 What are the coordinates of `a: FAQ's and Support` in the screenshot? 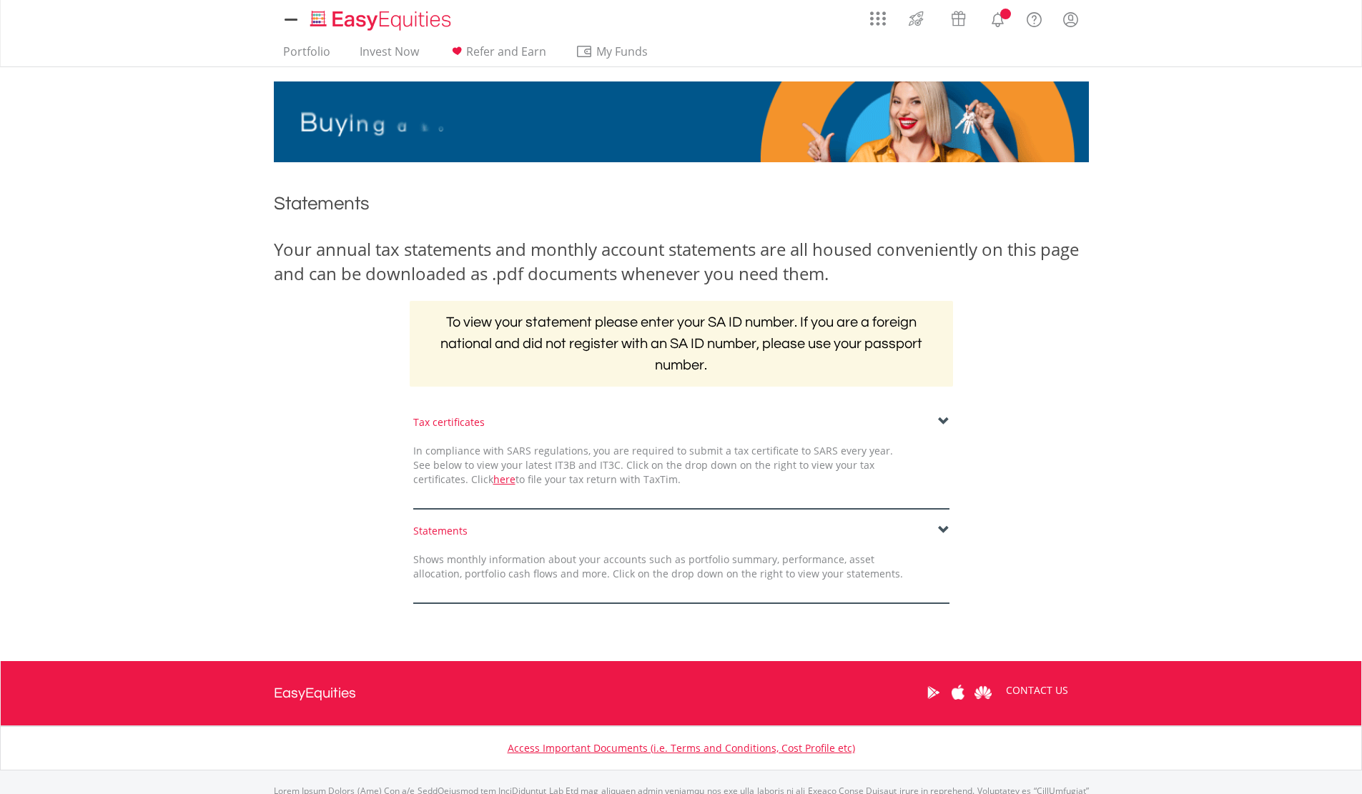 It's located at (1034, 18).